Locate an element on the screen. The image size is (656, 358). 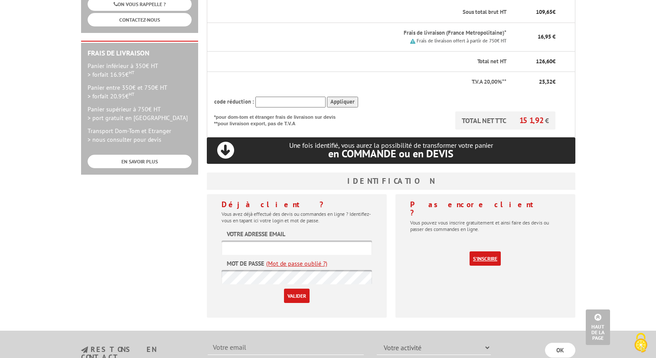
input: Votre email is located at coordinates (286, 348).